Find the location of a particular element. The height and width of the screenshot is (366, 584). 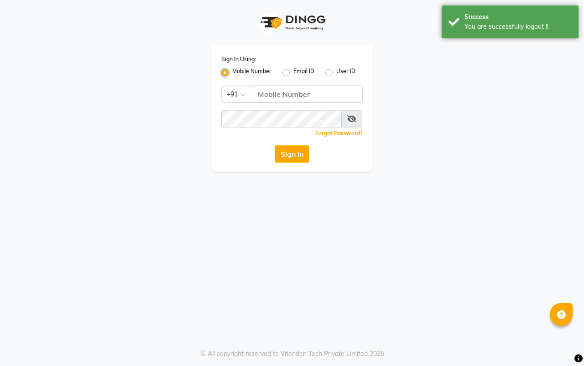

button: Sign In is located at coordinates (292, 154).